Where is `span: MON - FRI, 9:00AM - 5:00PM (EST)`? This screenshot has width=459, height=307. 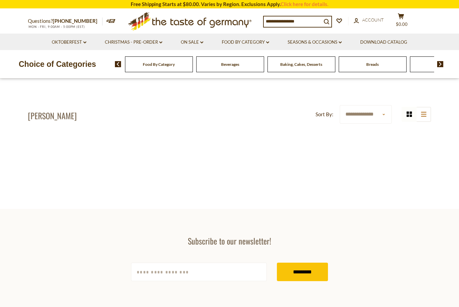 span: MON - FRI, 9:00AM - 5:00PM (EST) is located at coordinates (56, 27).